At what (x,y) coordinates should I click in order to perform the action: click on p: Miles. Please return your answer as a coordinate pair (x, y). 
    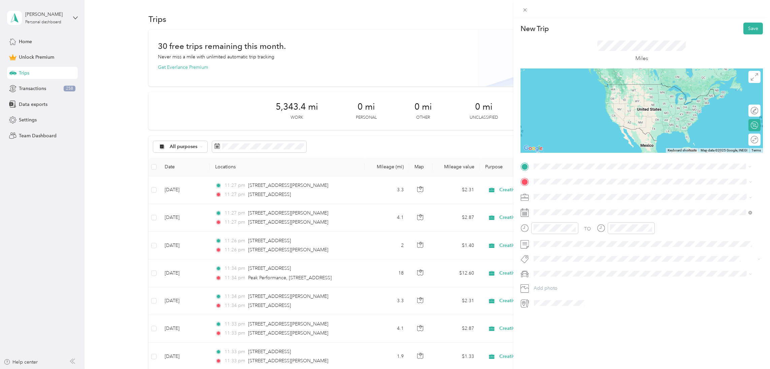
    Looking at the image, I should click on (642, 58).